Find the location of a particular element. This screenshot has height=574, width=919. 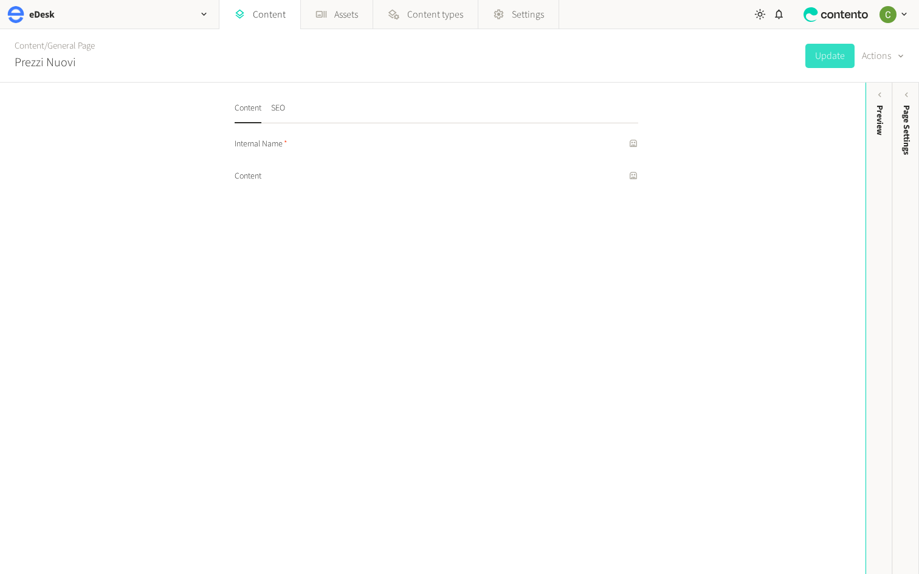

span: Page Settings is located at coordinates (906, 130).